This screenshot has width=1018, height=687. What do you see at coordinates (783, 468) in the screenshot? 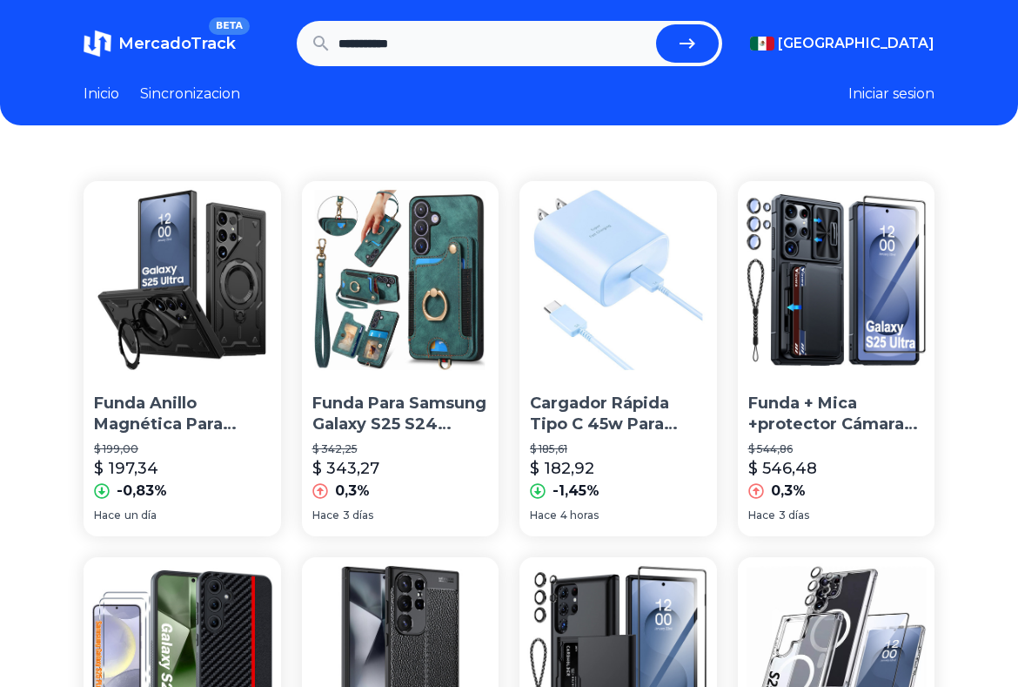
I see `p: $ 546,48` at bounding box center [783, 468].